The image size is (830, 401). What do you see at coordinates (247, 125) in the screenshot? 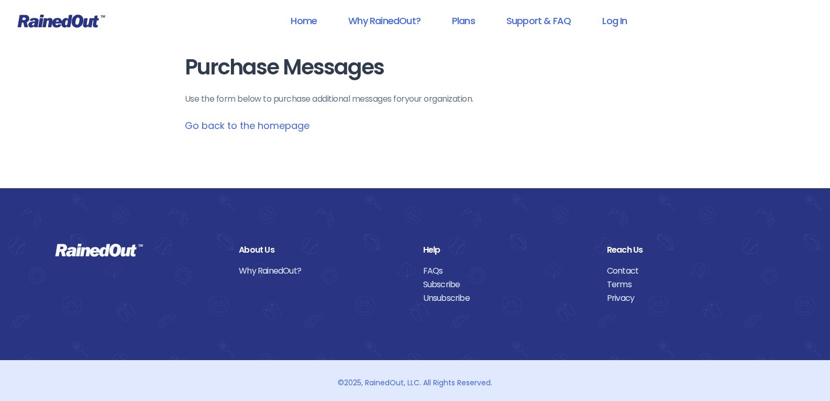
I see `a: Go back to the homepage` at bounding box center [247, 125].